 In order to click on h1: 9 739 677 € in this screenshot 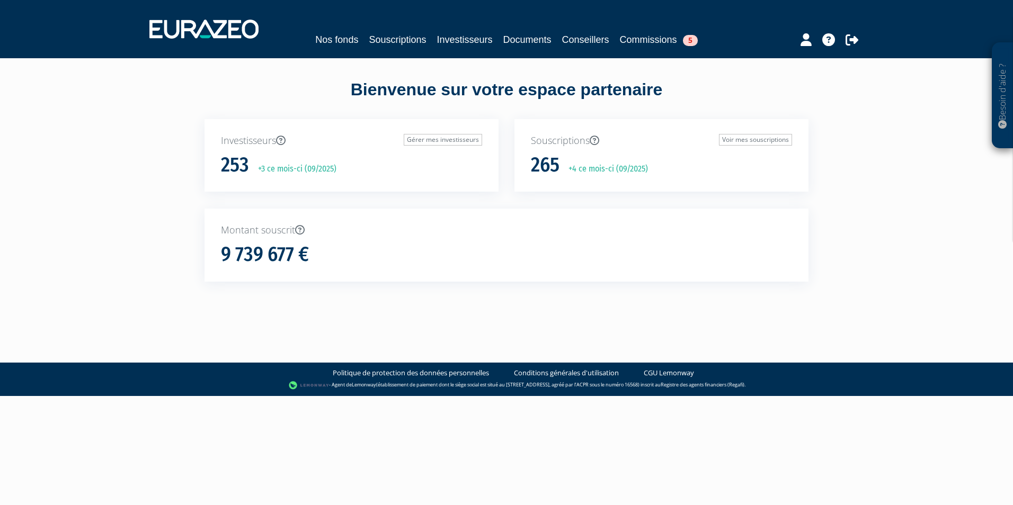, I will do `click(265, 255)`.